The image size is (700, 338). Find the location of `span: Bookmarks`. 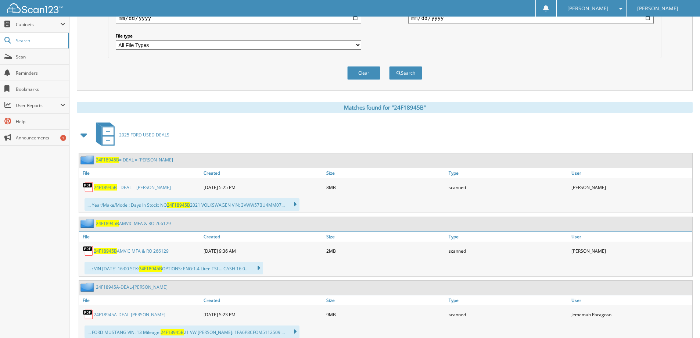

span: Bookmarks is located at coordinates (40, 89).